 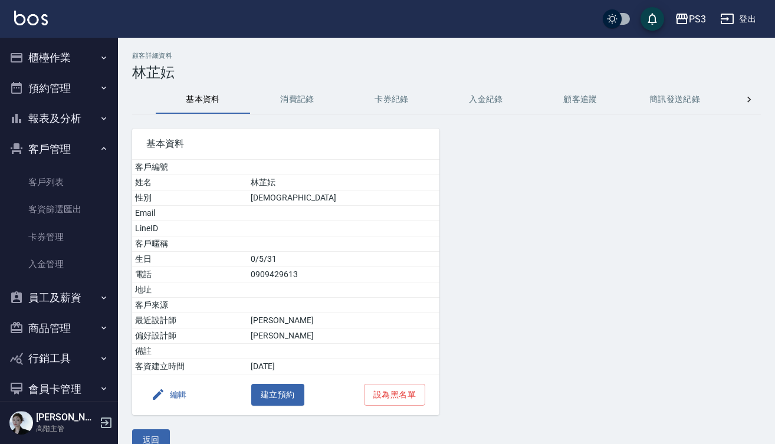 What do you see at coordinates (59, 237) in the screenshot?
I see `a: 卡券管理` at bounding box center [59, 237].